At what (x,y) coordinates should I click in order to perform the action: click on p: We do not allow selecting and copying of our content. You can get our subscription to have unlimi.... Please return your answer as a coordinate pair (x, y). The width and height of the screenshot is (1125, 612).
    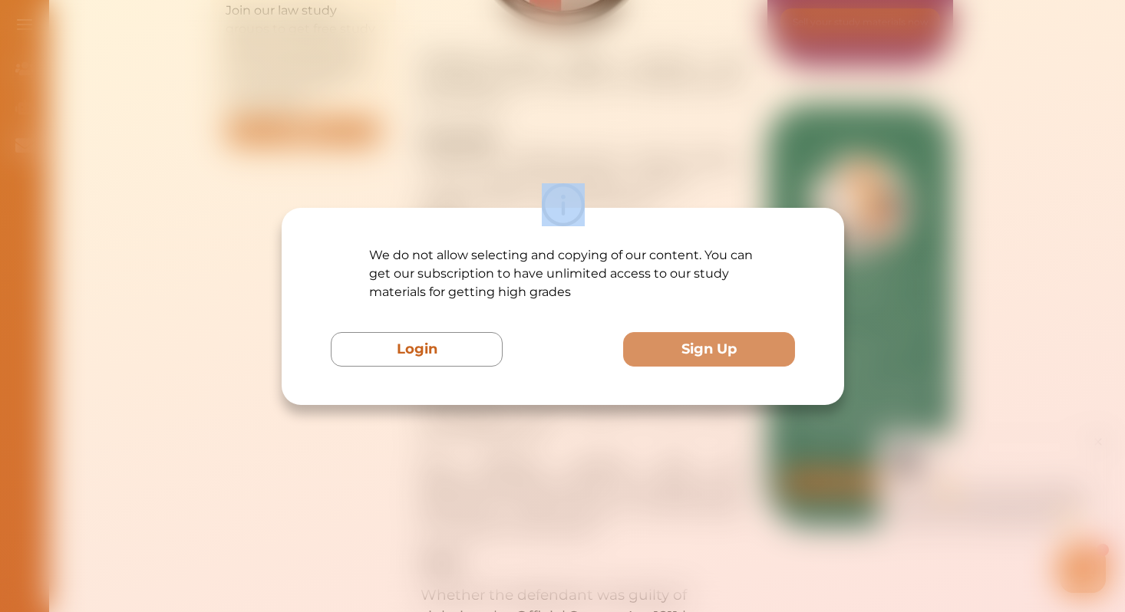
    Looking at the image, I should click on (562, 274).